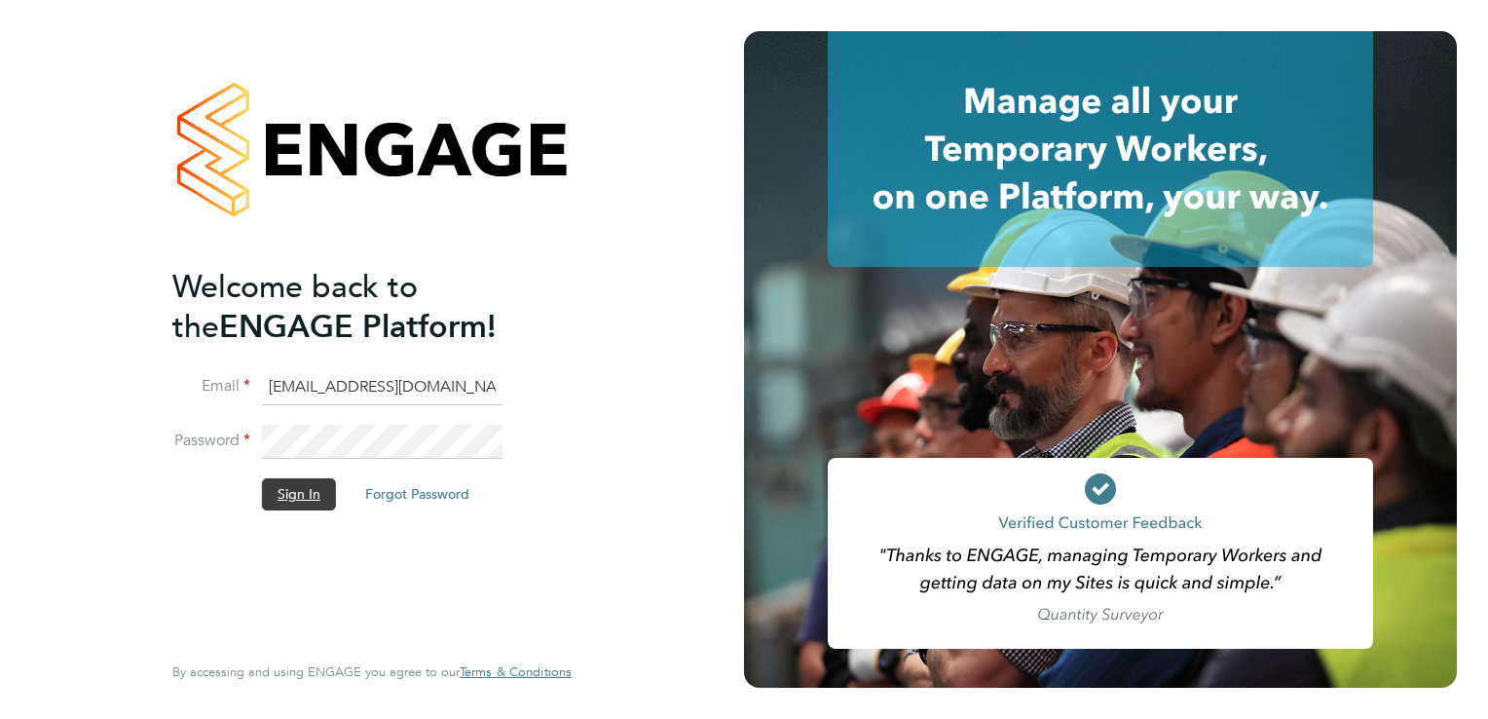 This screenshot has height=719, width=1488. I want to click on span: By accessing and using ENGAGE you agree to our, so click(372, 671).